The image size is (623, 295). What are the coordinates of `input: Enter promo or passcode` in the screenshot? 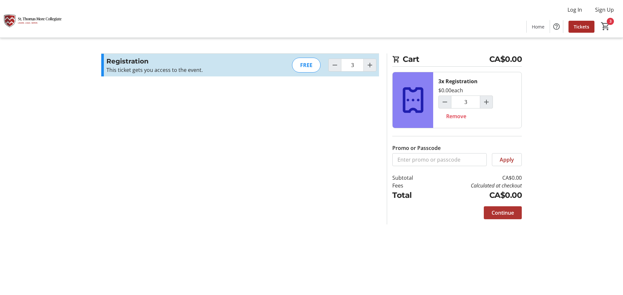 It's located at (439, 160).